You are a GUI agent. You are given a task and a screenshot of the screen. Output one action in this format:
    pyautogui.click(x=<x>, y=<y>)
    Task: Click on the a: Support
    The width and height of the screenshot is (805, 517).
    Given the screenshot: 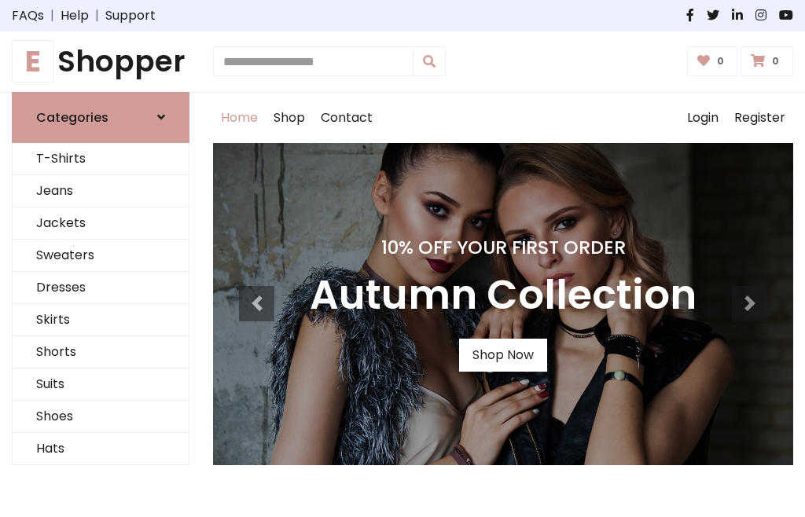 What is the action you would take?
    pyautogui.click(x=131, y=16)
    